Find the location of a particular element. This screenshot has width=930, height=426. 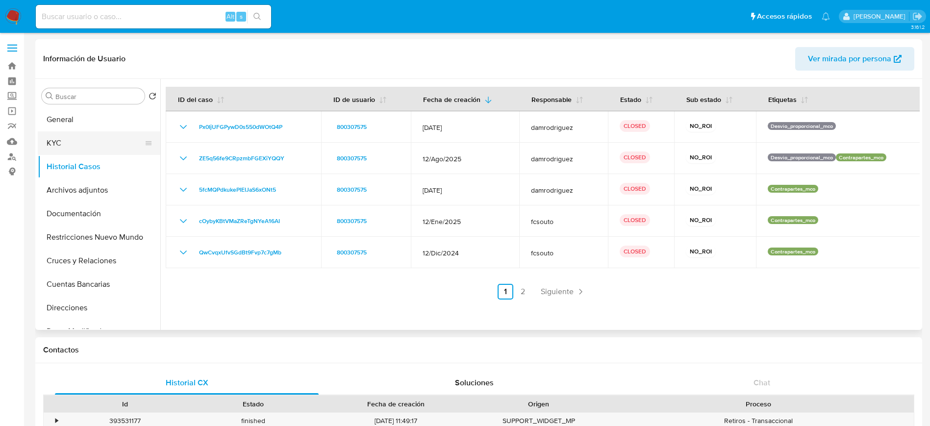

div: Estado is located at coordinates (253, 404).